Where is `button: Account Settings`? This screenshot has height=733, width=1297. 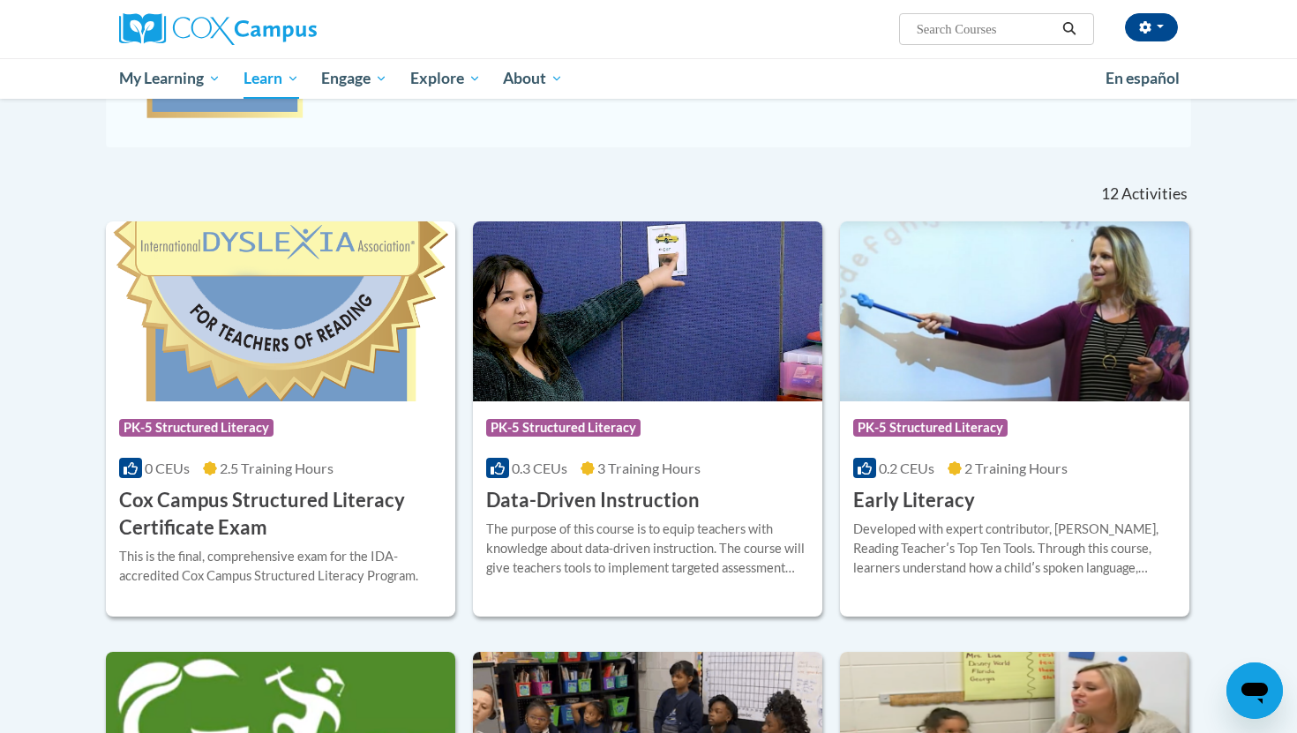 button: Account Settings is located at coordinates (1152, 27).